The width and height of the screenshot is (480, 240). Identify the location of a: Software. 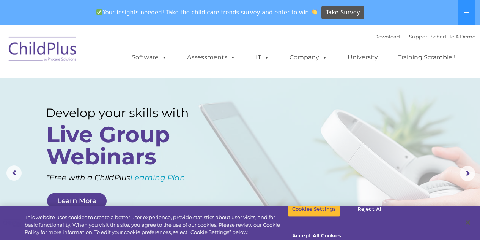
(149, 57).